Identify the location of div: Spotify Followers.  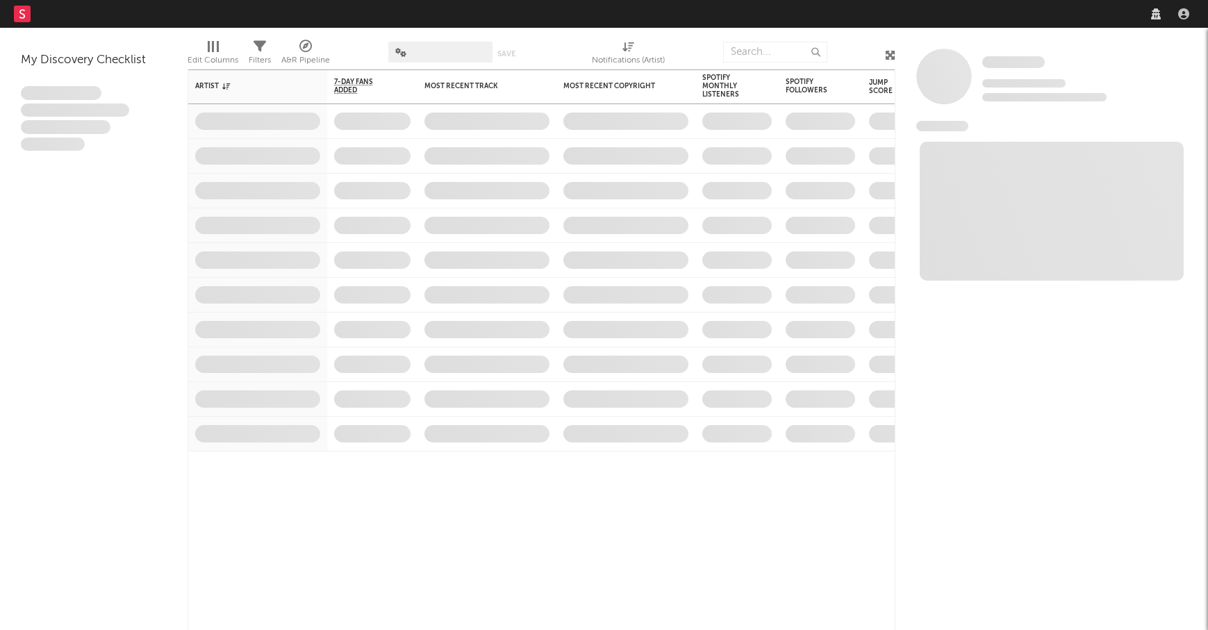
(810, 86).